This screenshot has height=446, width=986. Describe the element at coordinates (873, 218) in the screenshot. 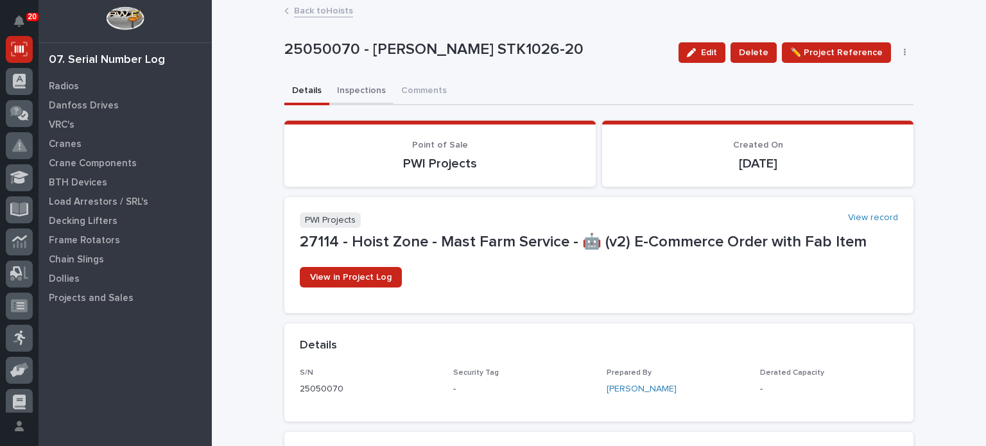

I see `a: View record` at that location.